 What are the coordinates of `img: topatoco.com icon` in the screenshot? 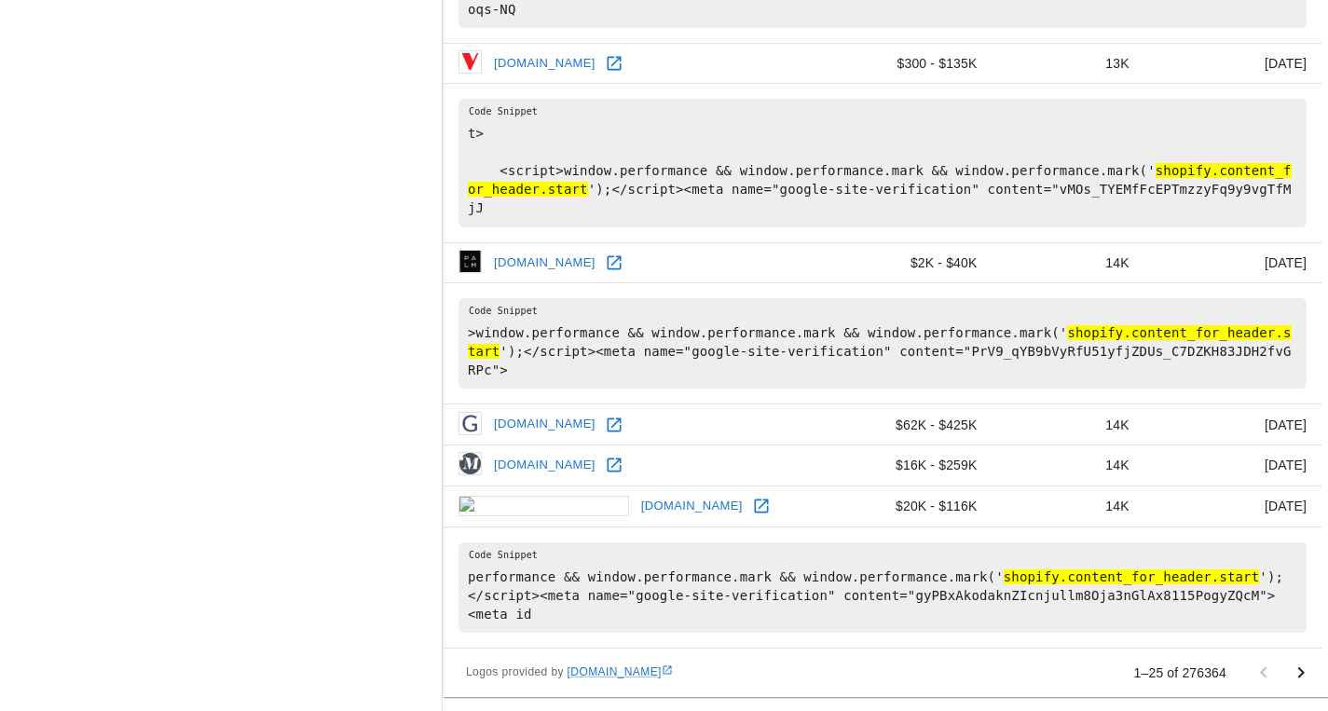 It's located at (543, 506).